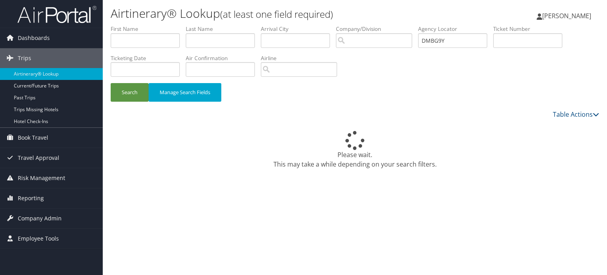 The height and width of the screenshot is (275, 607). What do you see at coordinates (223, 29) in the screenshot?
I see `label: Last Name` at bounding box center [223, 29].